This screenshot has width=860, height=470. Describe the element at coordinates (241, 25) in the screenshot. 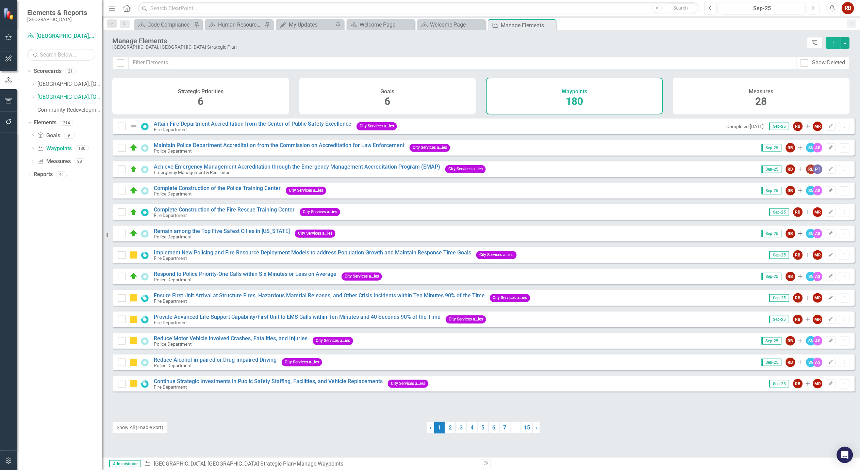

I see `div: Human Resources Analytics Dashboard` at that location.